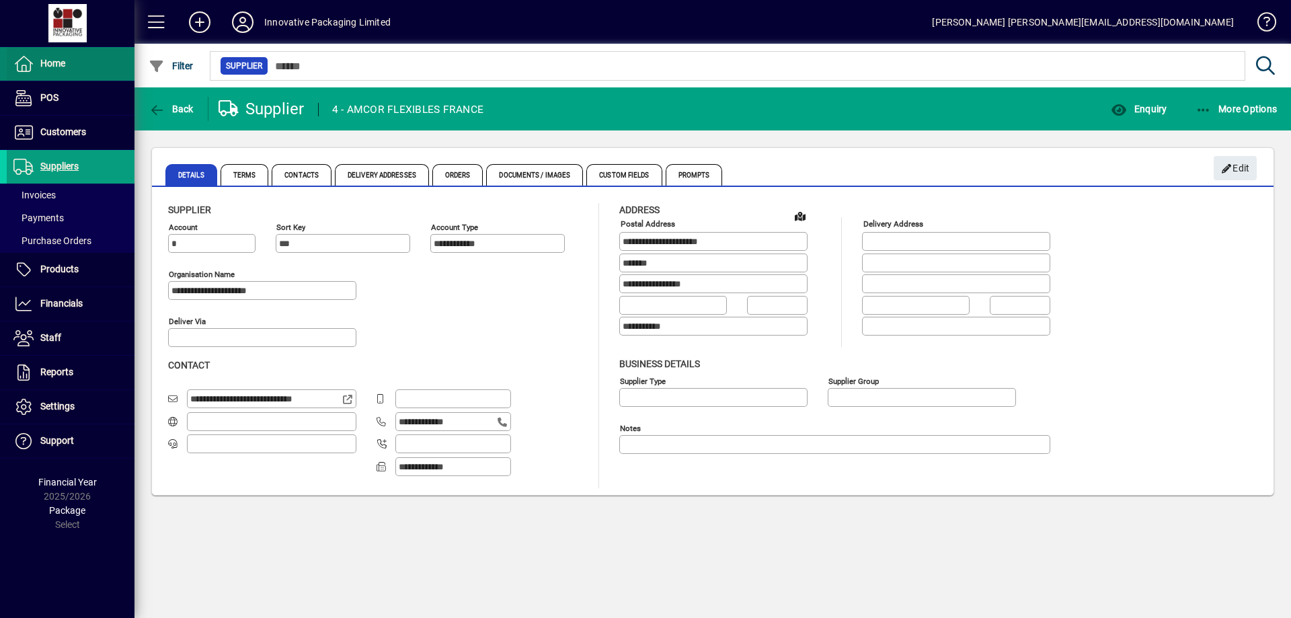  What do you see at coordinates (71, 270) in the screenshot?
I see `a: Products` at bounding box center [71, 270].